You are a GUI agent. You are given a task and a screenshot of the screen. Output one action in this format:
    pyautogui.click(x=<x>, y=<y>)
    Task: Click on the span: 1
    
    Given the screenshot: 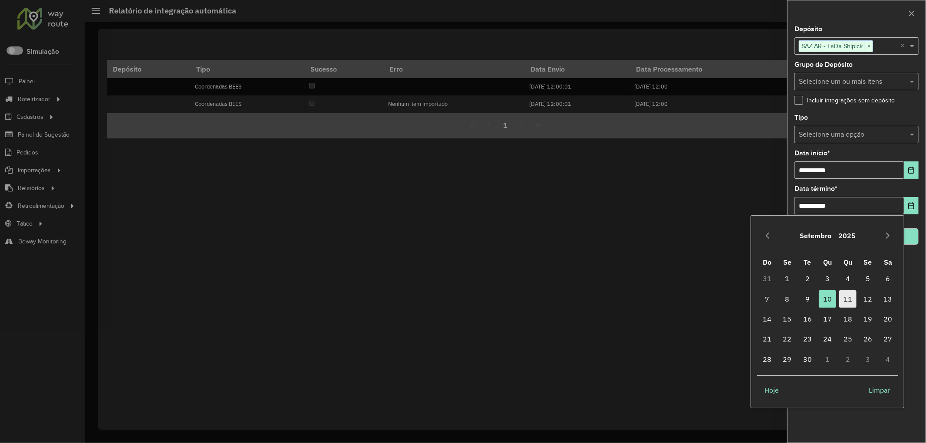 What is the action you would take?
    pyautogui.click(x=787, y=279)
    